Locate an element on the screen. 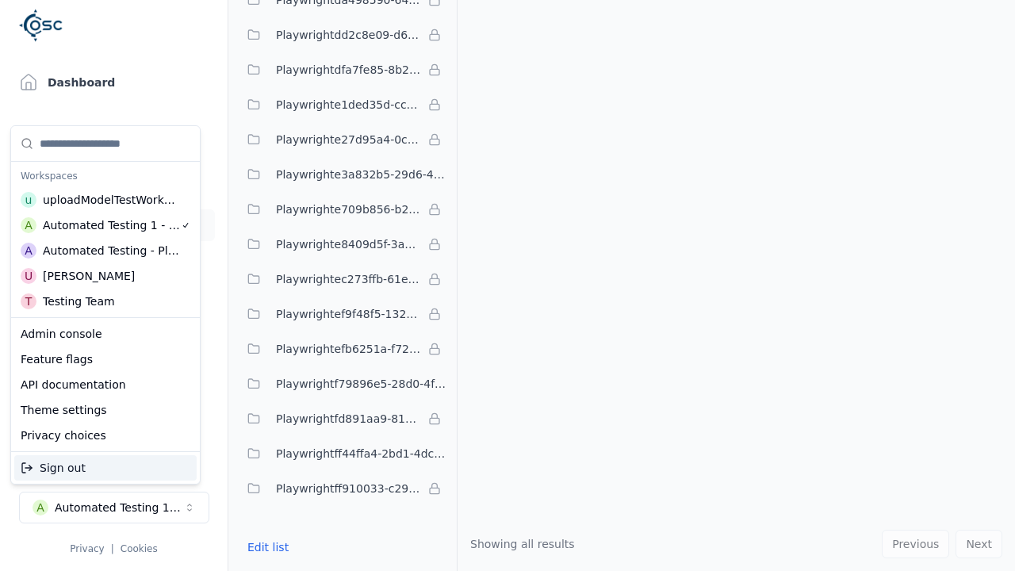  div: Admin console is located at coordinates (106, 334).